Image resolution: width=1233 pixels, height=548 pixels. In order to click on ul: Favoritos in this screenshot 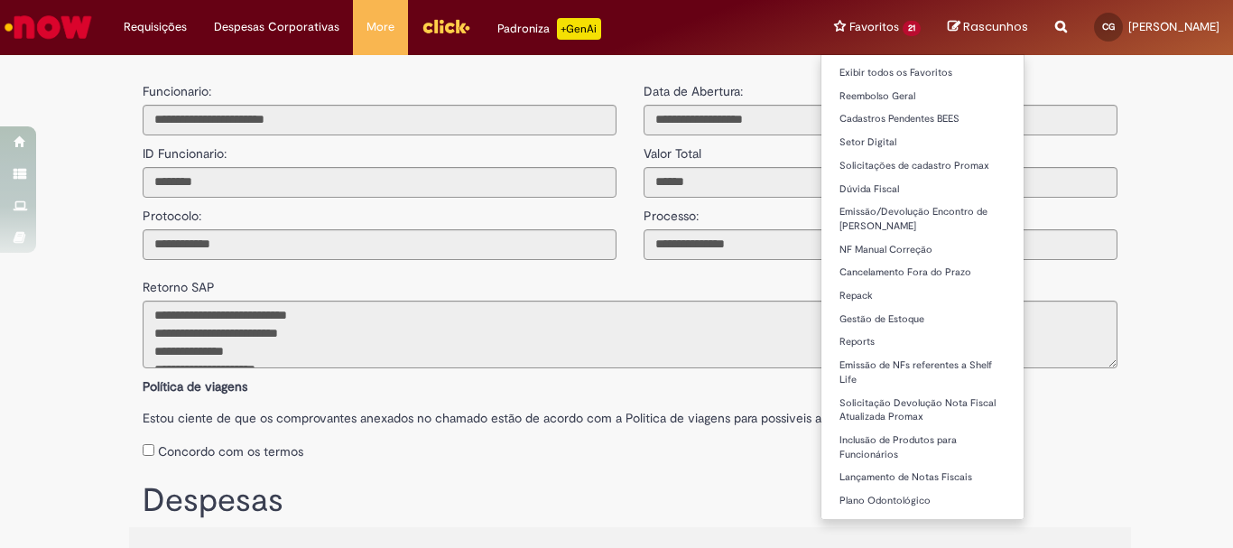, I will do `click(923, 287)`.